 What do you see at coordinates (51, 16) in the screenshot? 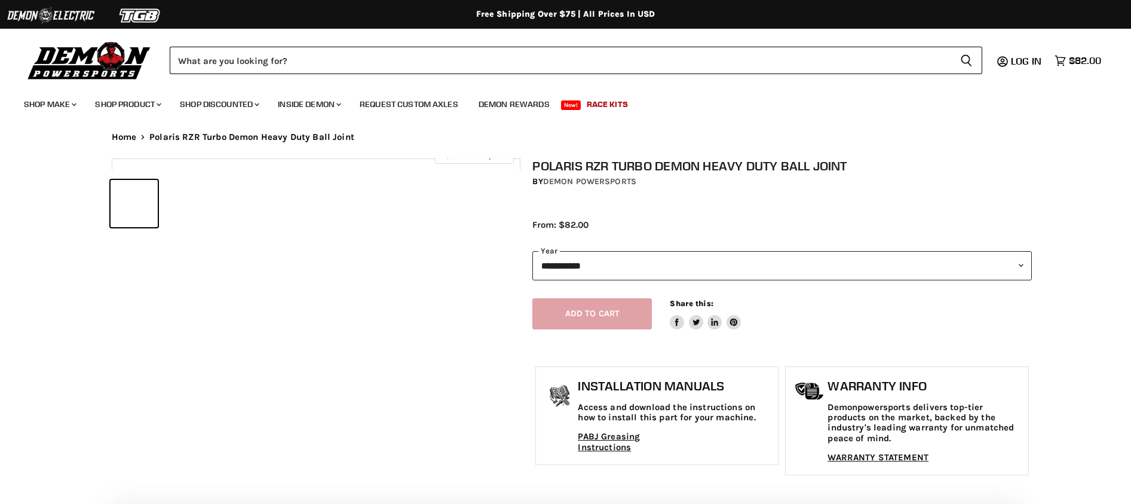
I see `img: Demon Electric Logo 2` at bounding box center [51, 16].